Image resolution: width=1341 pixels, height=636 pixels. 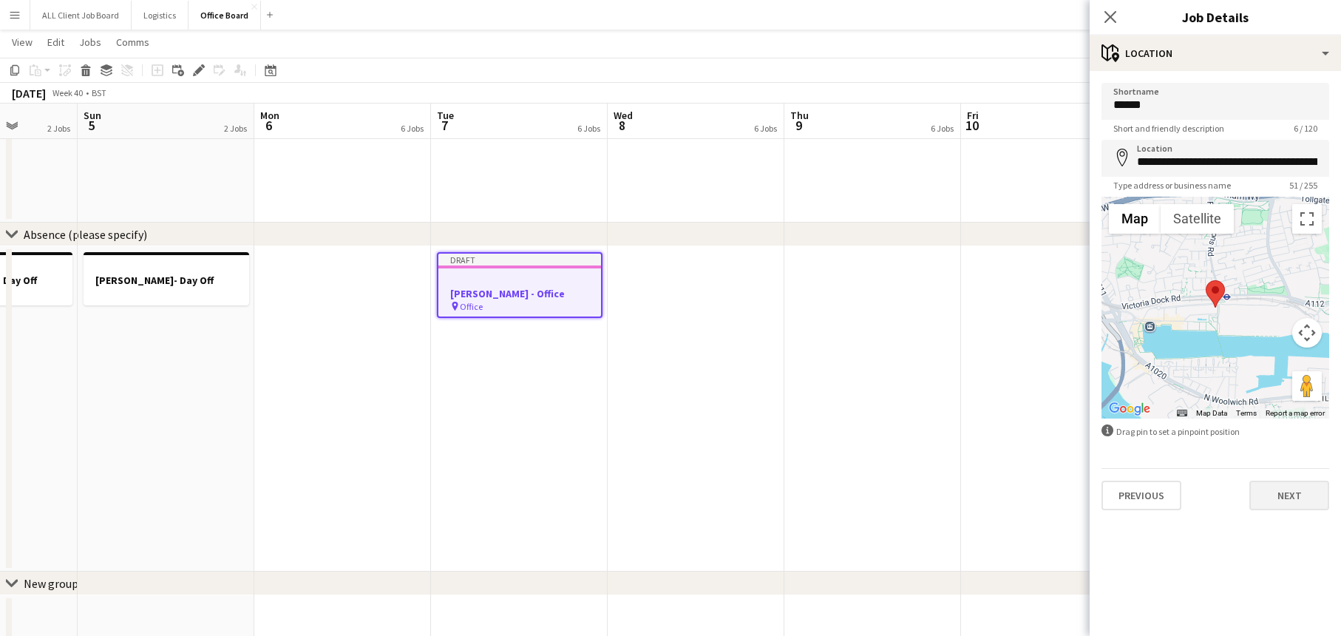 I want to click on span: 5, so click(x=91, y=125).